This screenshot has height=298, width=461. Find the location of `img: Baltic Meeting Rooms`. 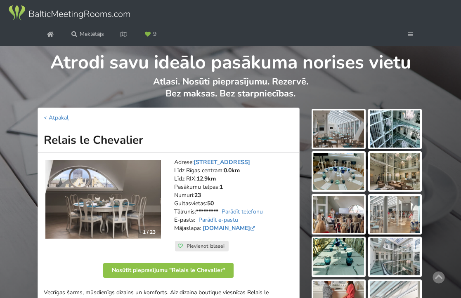

img: Baltic Meeting Rooms is located at coordinates (69, 13).